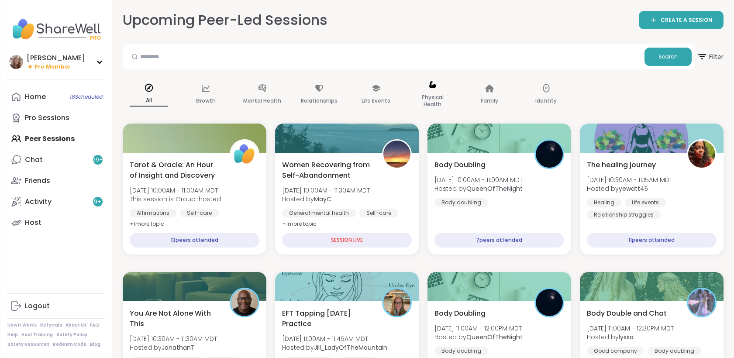 The width and height of the screenshot is (734, 358). I want to click on img: lyssa, so click(702, 303).